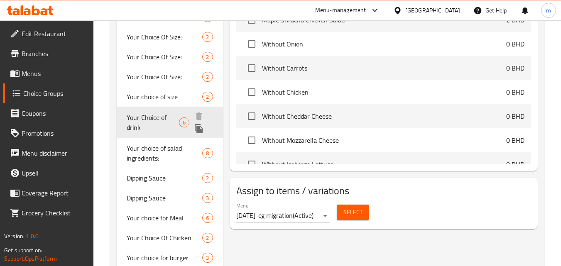 Image resolution: width=561 pixels, height=266 pixels. Describe the element at coordinates (54, 34) in the screenshot. I see `span: Edit Restaurant` at that location.